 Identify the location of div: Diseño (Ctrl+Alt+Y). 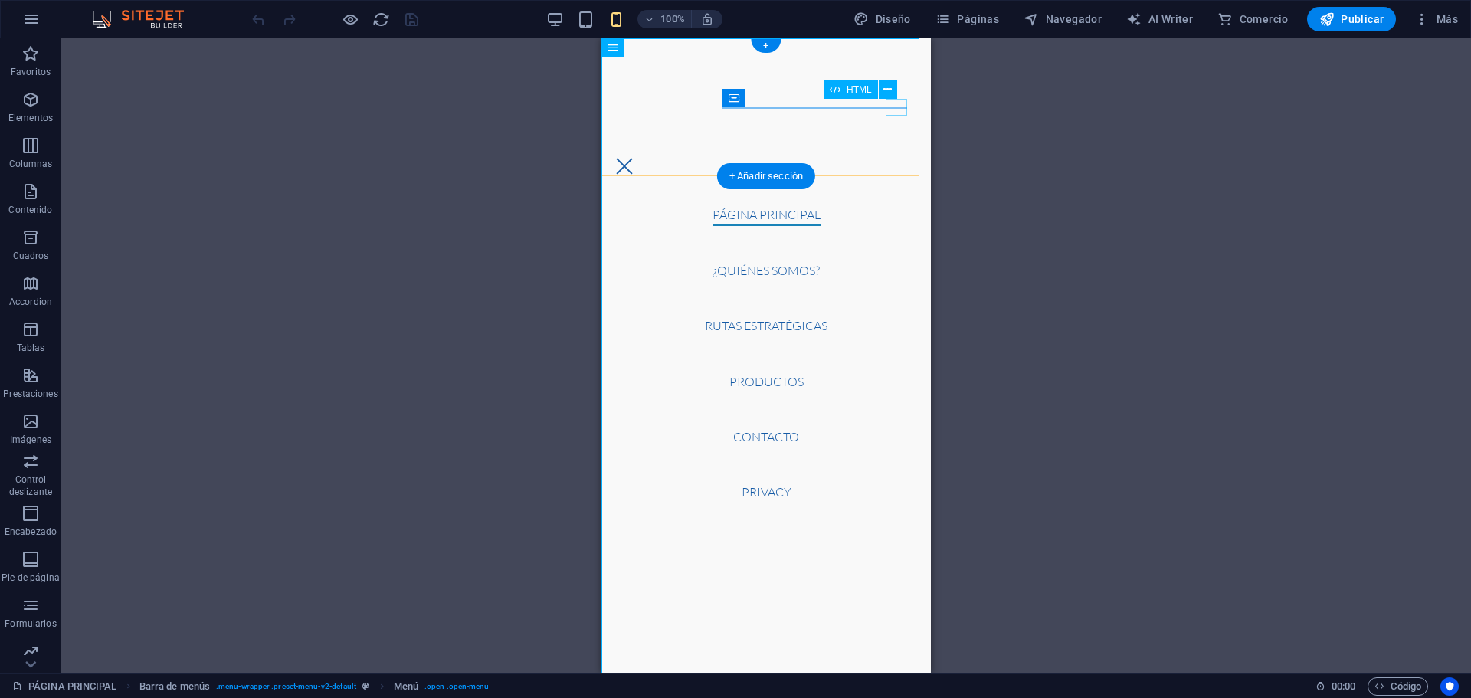
(882, 19).